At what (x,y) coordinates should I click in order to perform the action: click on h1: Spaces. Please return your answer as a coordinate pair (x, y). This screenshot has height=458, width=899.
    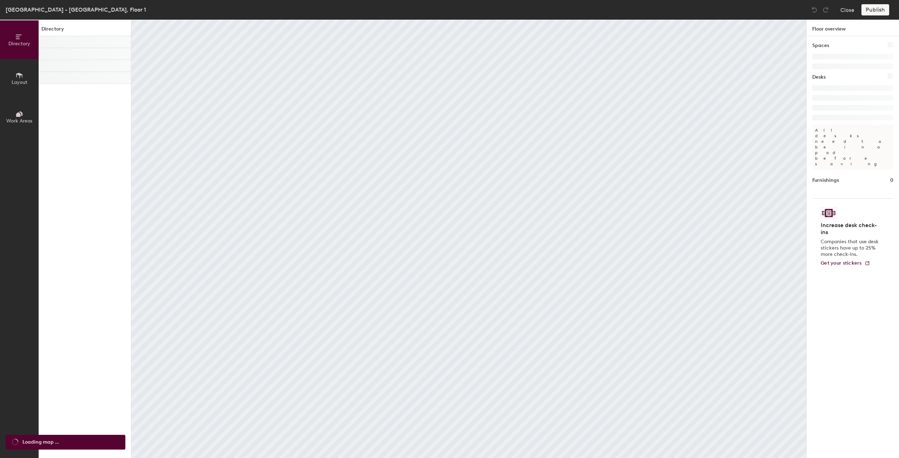
    Looking at the image, I should click on (821, 46).